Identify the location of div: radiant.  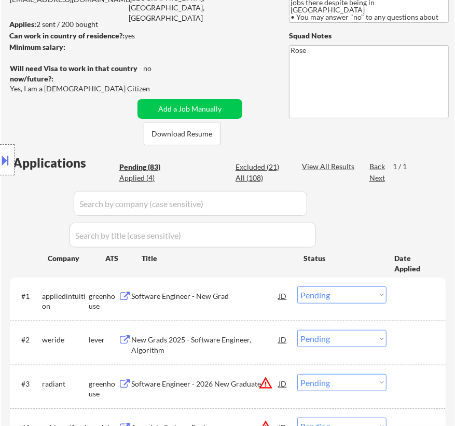
(65, 384).